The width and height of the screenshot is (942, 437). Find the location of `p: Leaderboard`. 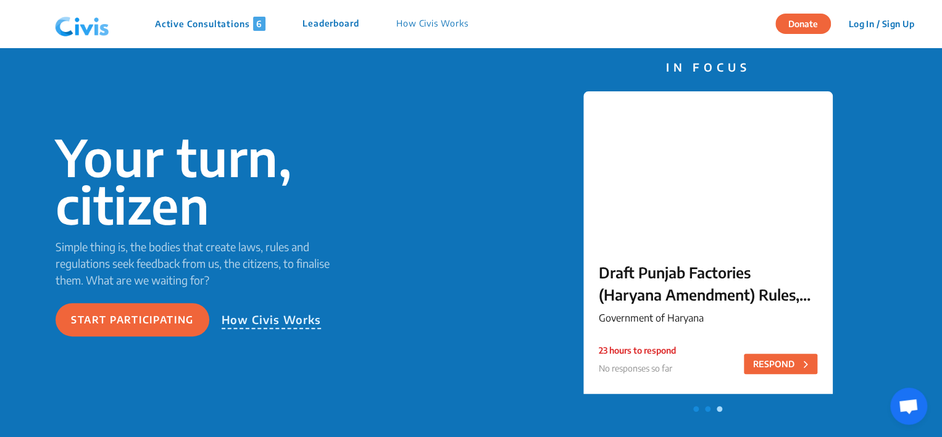

p: Leaderboard is located at coordinates (331, 23).